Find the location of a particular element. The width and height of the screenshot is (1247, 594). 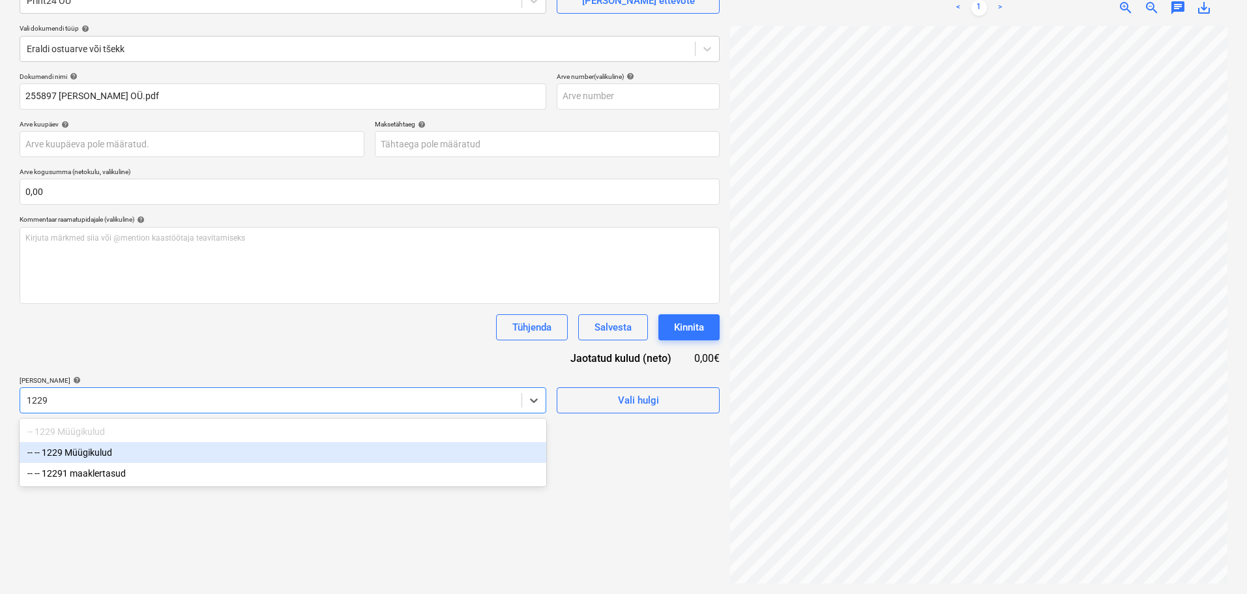

div: Jaotatud kulud (neto) is located at coordinates (621, 358).